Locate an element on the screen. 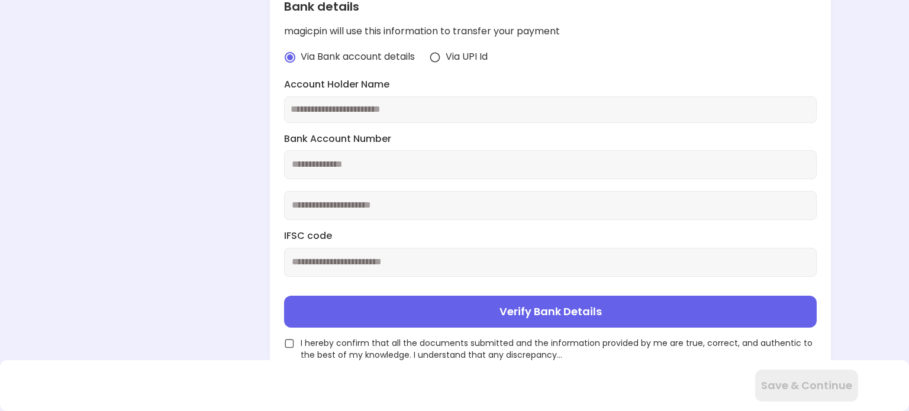 The image size is (909, 411). button: Verify Bank Details is located at coordinates (551, 312).